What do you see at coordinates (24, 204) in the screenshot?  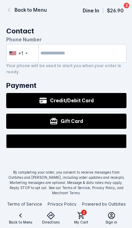 I see `a: Terms of Service` at bounding box center [24, 204].